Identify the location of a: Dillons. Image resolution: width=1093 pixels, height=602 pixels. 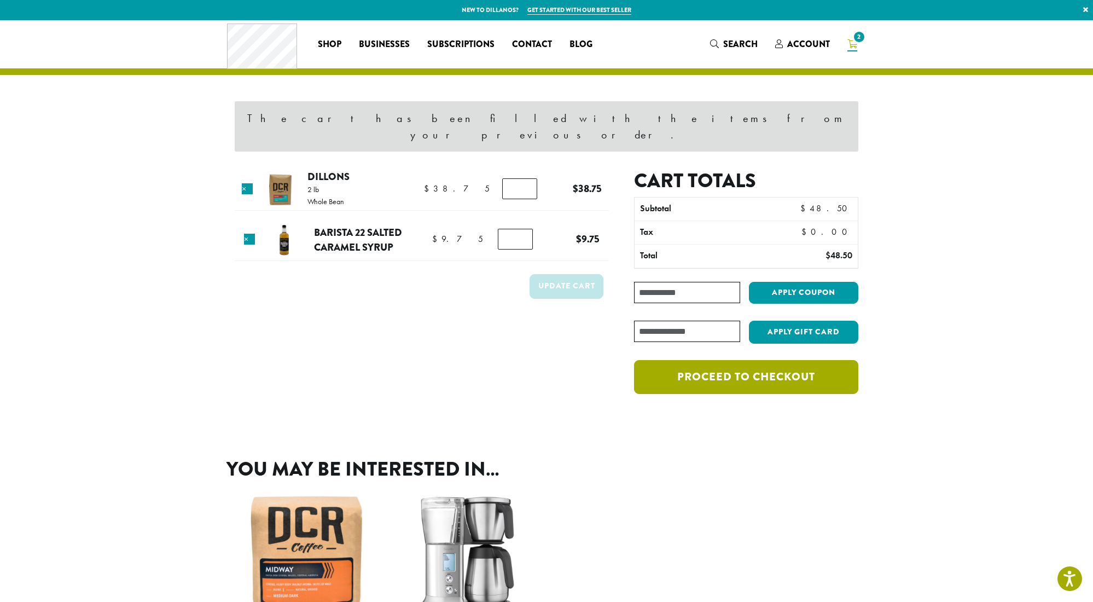
(328, 176).